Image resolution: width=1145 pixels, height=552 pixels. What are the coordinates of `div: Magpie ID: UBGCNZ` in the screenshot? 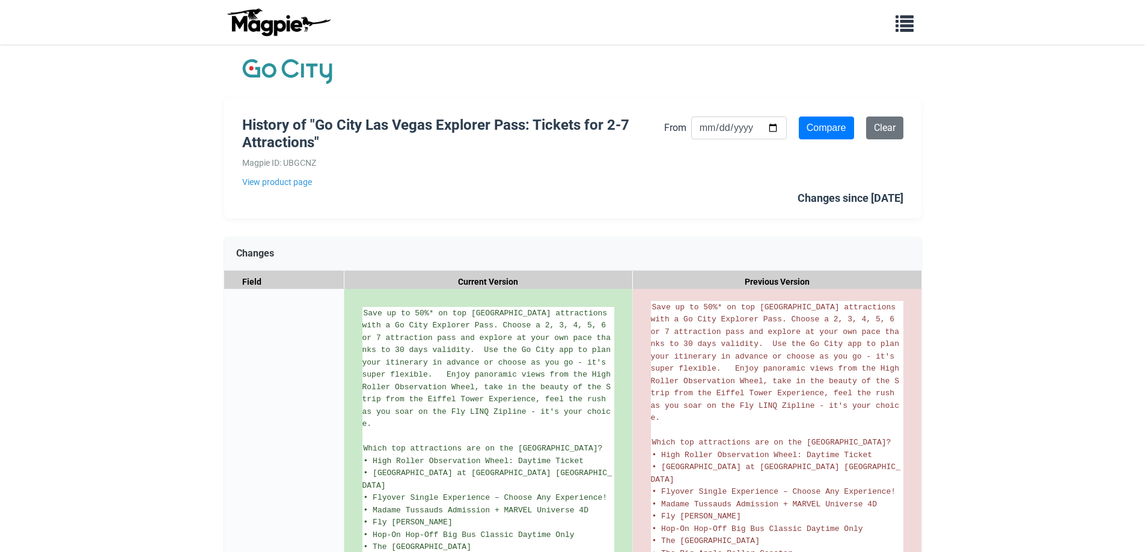 It's located at (453, 163).